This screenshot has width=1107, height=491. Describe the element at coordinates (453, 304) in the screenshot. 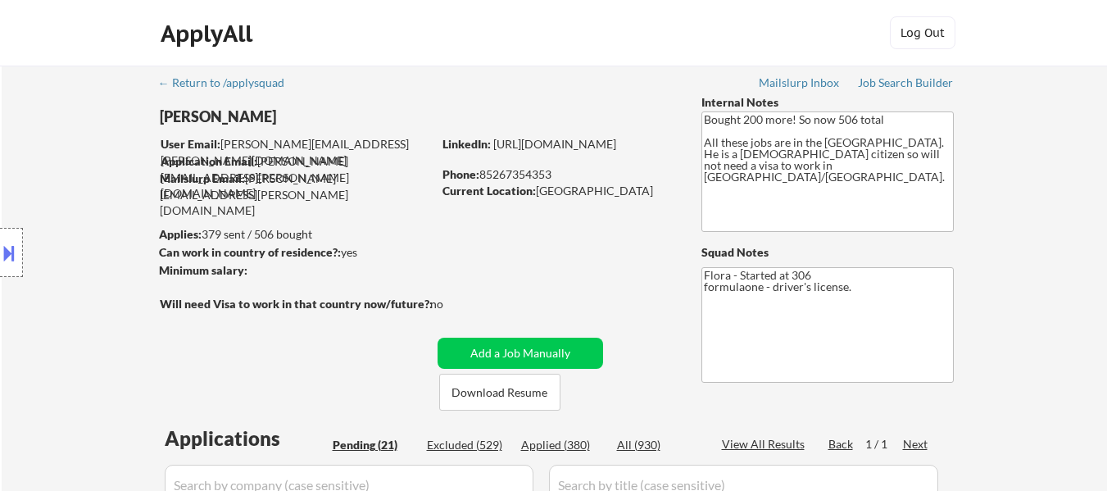

I see `div: no` at that location.